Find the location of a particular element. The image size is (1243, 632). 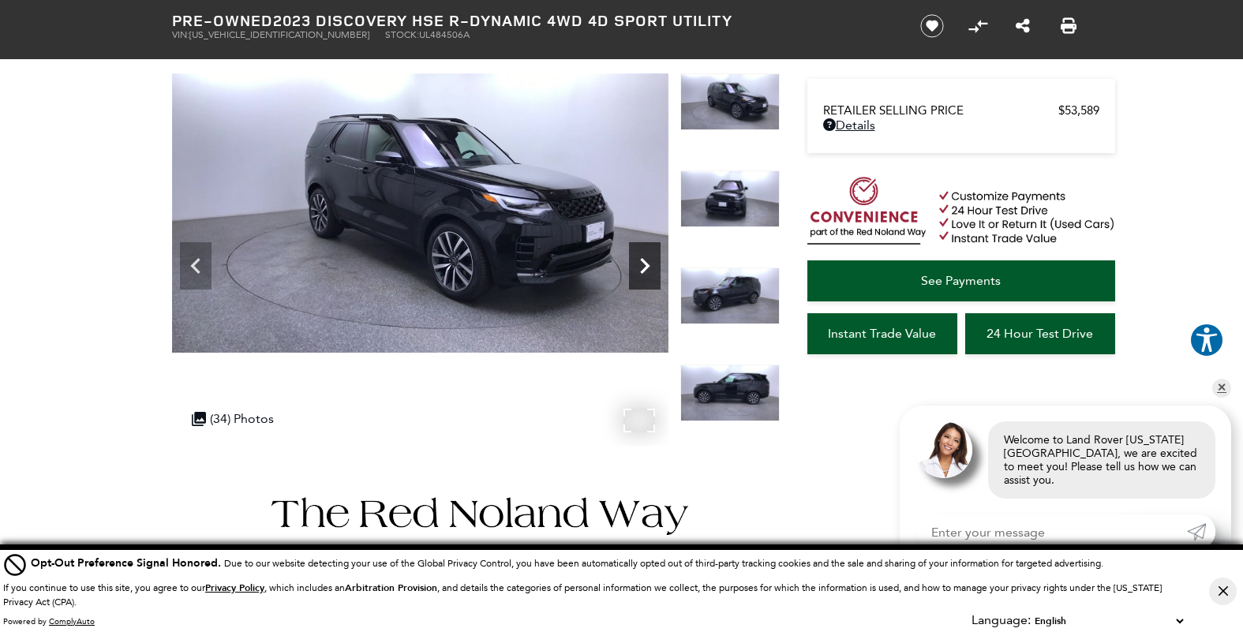

img: Used 2023 Santorini Black Metallic Land Rover HSE R-Dynamic image 5 is located at coordinates (730, 393).